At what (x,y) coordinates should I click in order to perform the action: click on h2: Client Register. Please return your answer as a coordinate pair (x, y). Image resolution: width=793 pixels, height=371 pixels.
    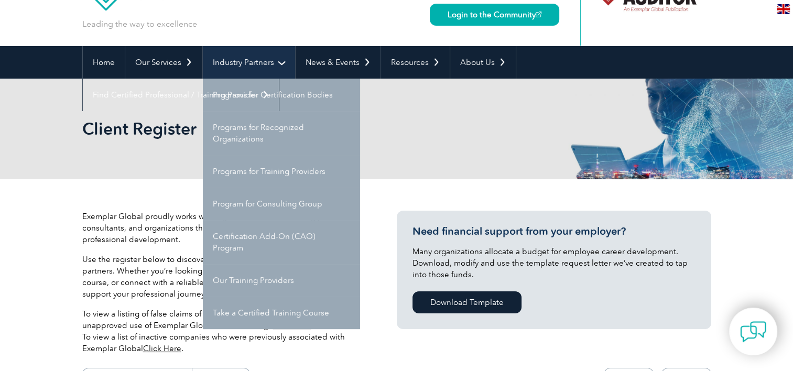
    Looking at the image, I should click on (303, 129).